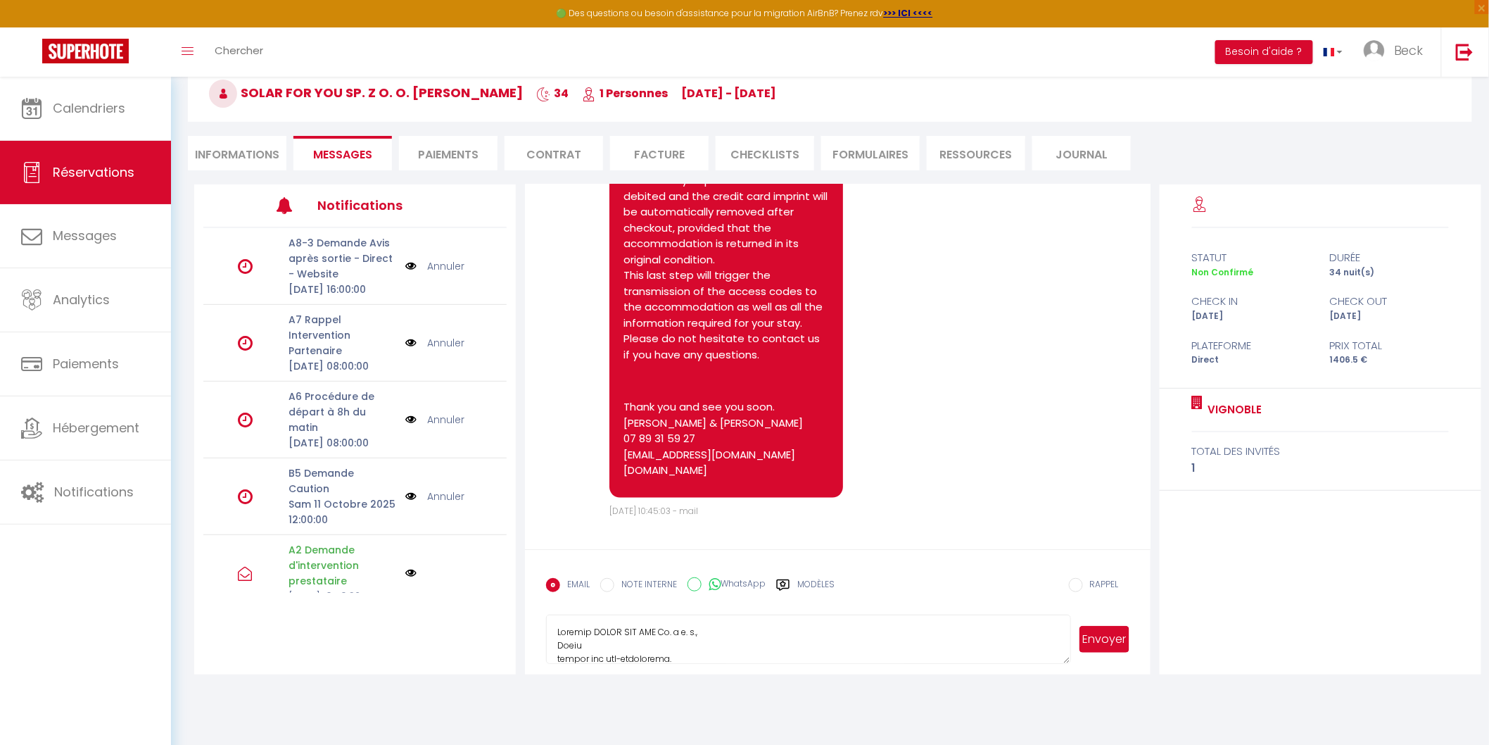 This screenshot has height=745, width=1489. Describe the element at coordinates (1082, 153) in the screenshot. I see `li: Journal` at that location.